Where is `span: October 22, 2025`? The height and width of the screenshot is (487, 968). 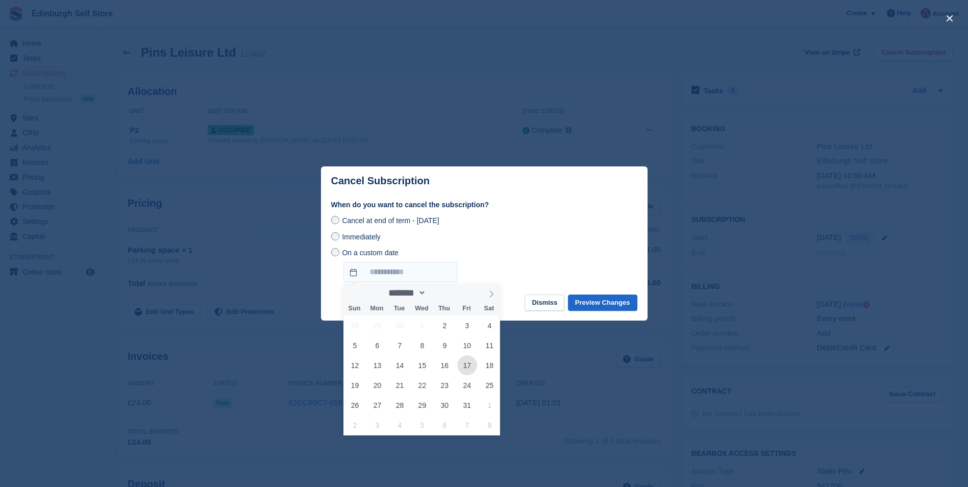 span: October 22, 2025 is located at coordinates (422, 385).